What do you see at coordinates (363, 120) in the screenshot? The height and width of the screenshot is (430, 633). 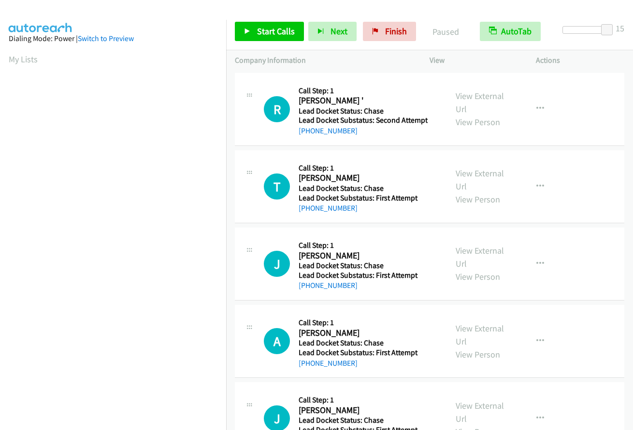 I see `h5: Lead Docket Substatus: Second Attempt` at bounding box center [363, 120].